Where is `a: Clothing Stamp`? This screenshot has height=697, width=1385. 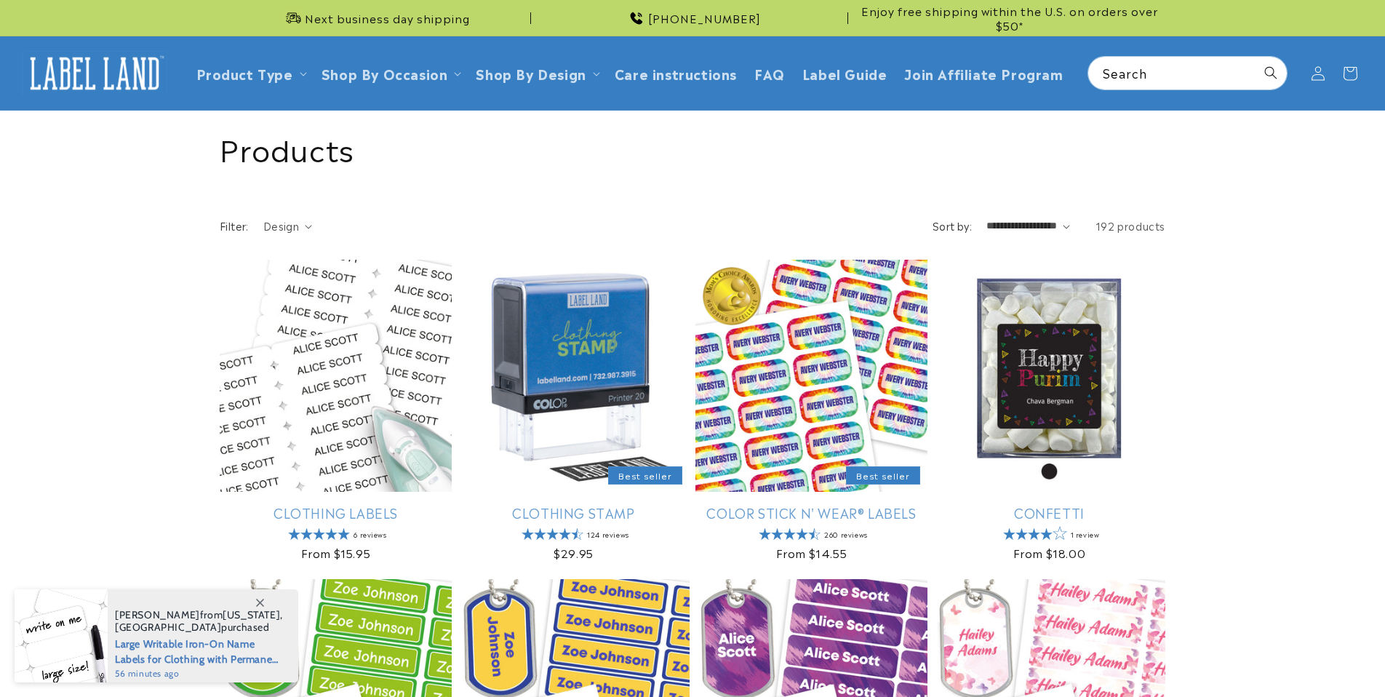
a: Clothing Stamp is located at coordinates (573, 512).